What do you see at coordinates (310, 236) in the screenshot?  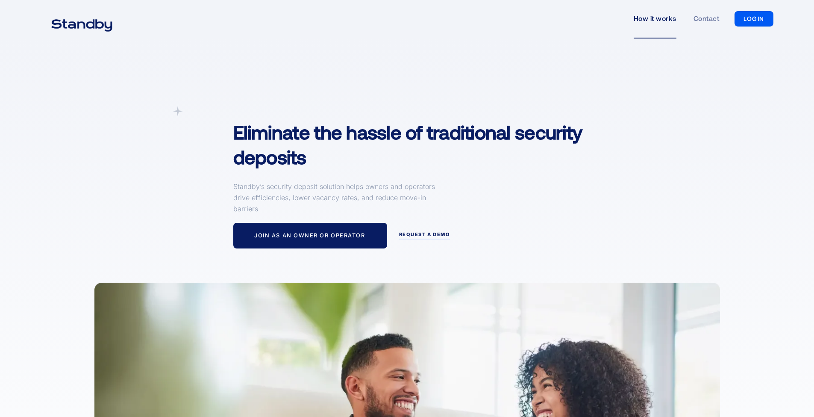 I see `a: Join as an owner or operator` at bounding box center [310, 236].